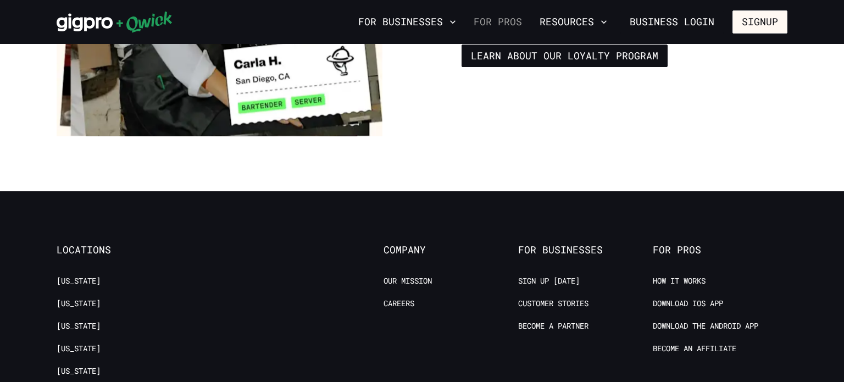  I want to click on a: Download the Android App, so click(705, 326).